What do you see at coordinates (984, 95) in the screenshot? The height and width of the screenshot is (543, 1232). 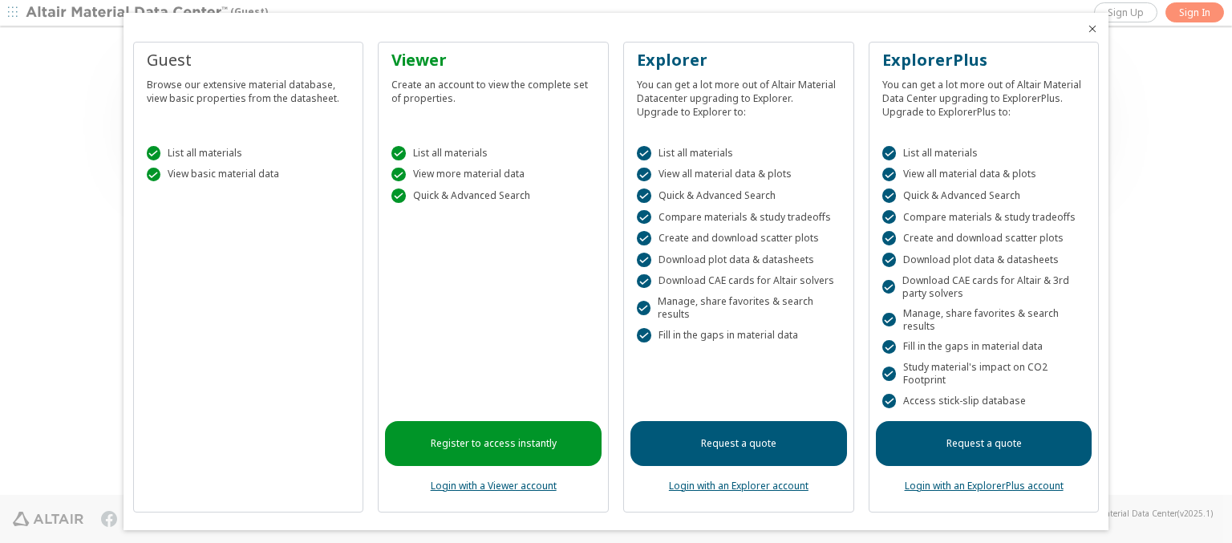 I see `div: You can get a lot more out of Altair Material Data Center upgrading to ExplorerPlus. Upgrade to E...` at bounding box center [984, 95].